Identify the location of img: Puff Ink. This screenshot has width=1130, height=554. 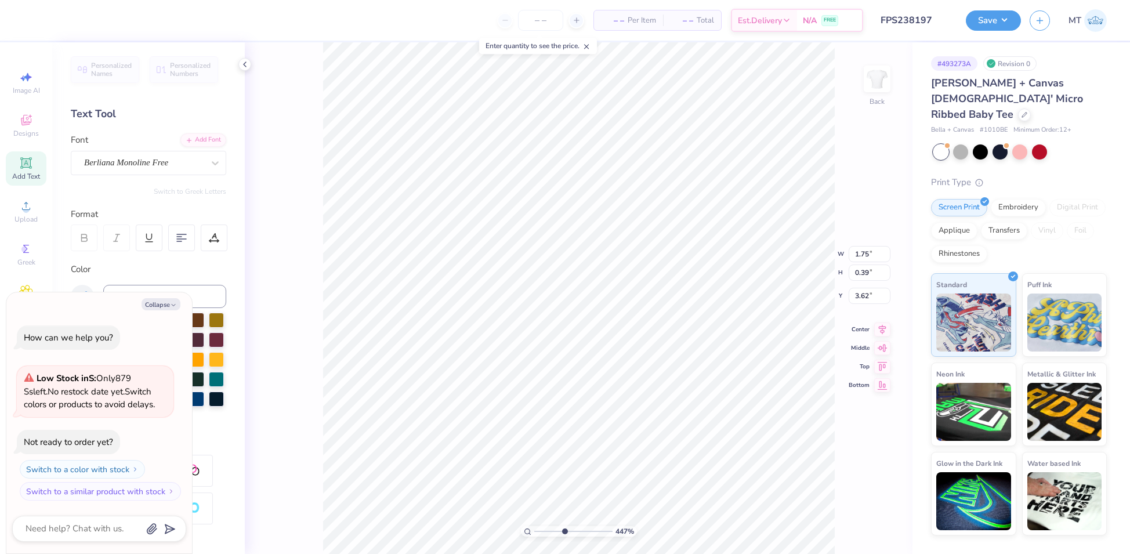
(1065, 323).